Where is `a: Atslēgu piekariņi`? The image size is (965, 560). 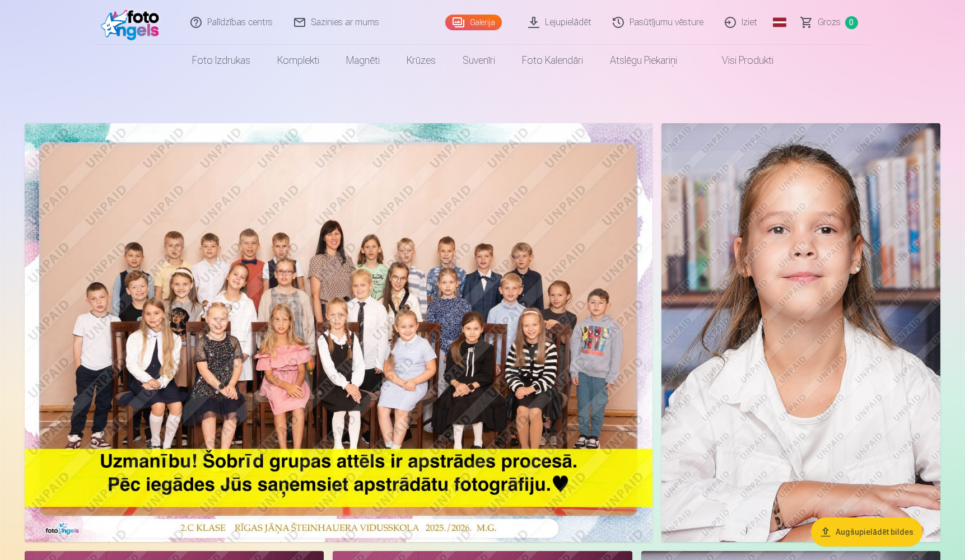 a: Atslēgu piekariņi is located at coordinates (644, 60).